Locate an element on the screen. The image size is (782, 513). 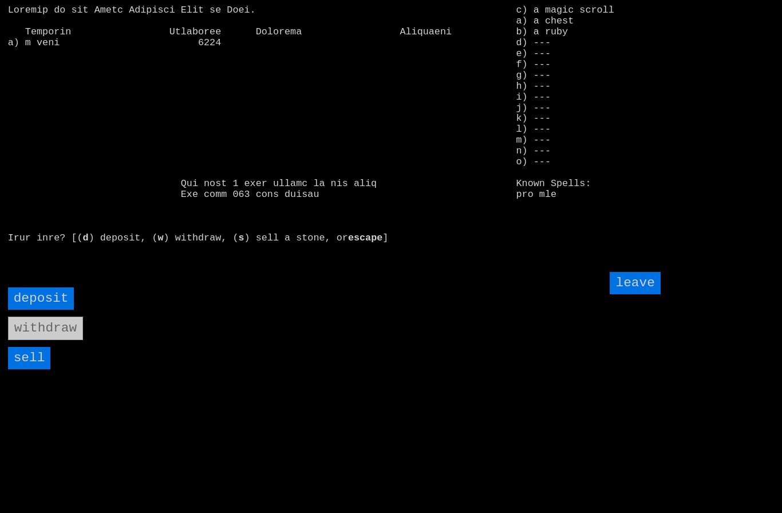
input: deposit is located at coordinates (41, 298).